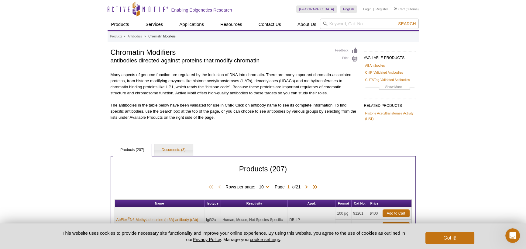 The width and height of the screenshot is (526, 249). Describe the element at coordinates (234, 236) in the screenshot. I see `p: This website uses cookies to provide necessary site functionality and improve your online experie...` at that location.